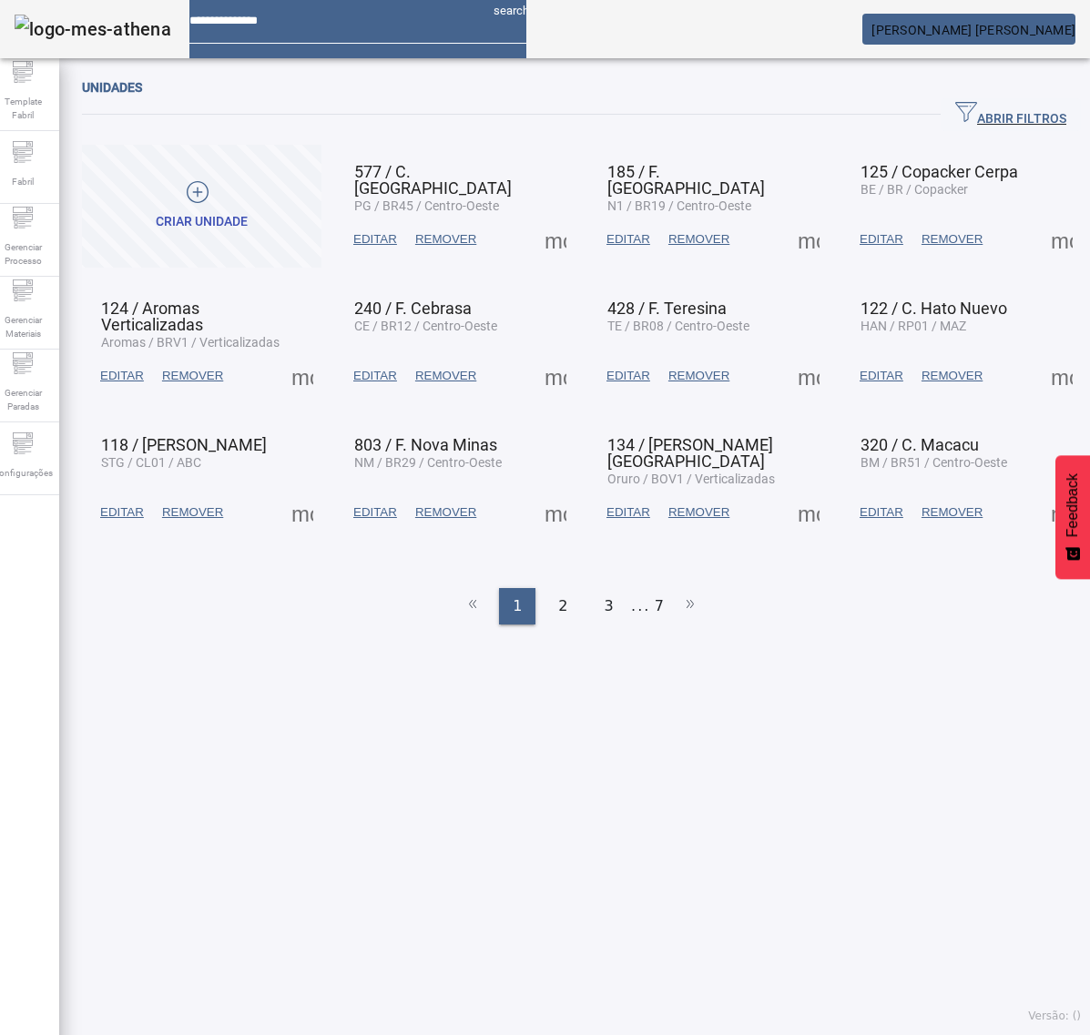  Describe the element at coordinates (201, 206) in the screenshot. I see `button: Criar unidade` at that location.